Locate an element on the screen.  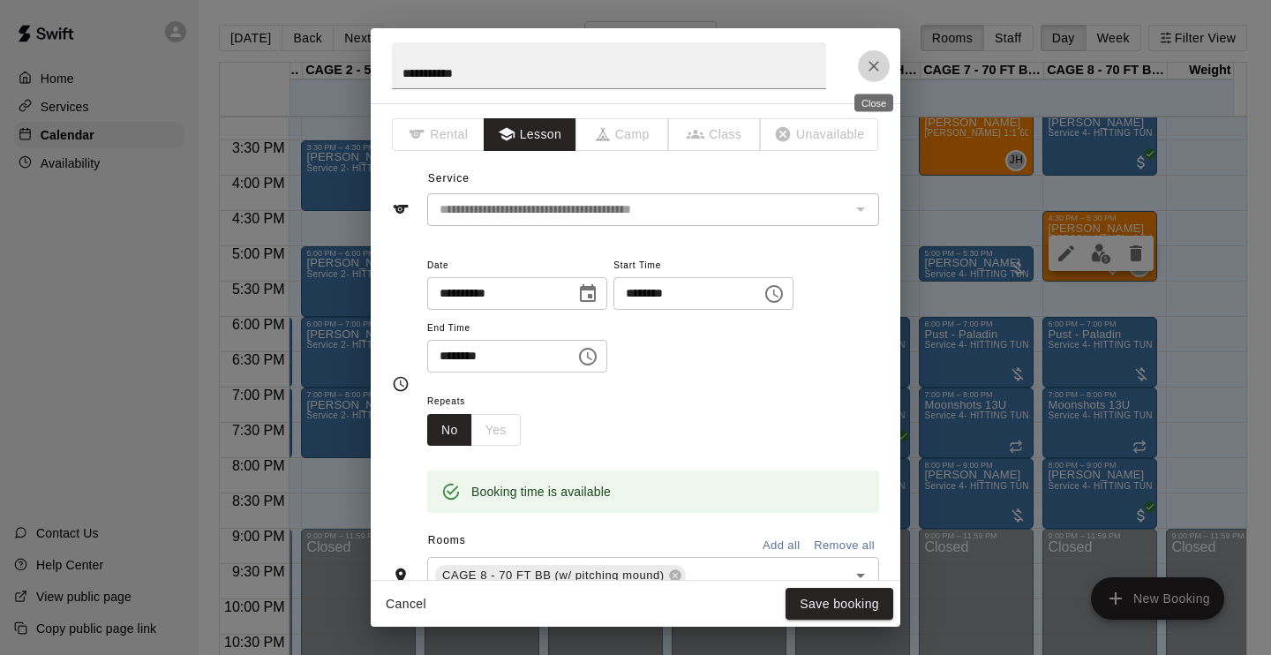
button: Close is located at coordinates (874, 66).